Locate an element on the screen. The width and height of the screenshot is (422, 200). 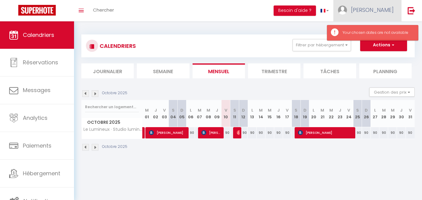
th: 22 is located at coordinates (331, 113).